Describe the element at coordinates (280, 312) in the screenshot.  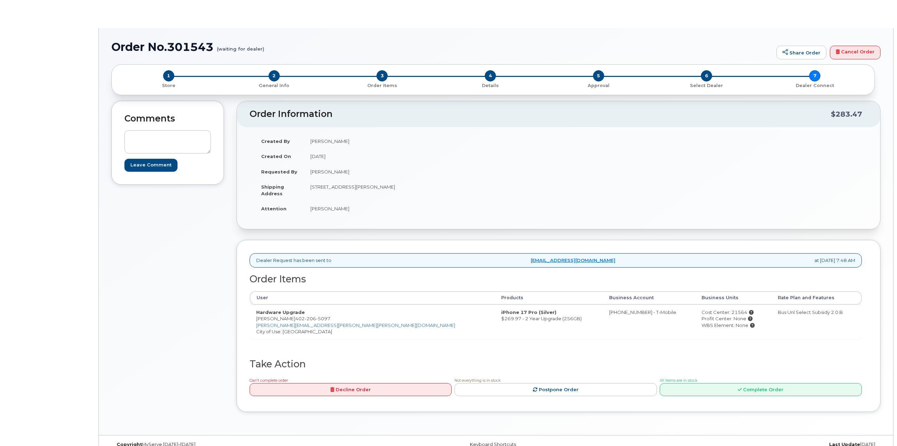
I see `strong: Hardware Upgrade` at that location.